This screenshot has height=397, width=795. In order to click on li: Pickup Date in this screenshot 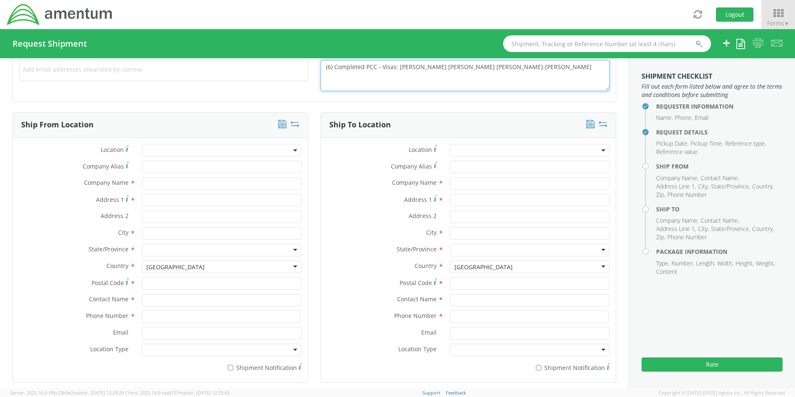, I will do `click(673, 144)`.